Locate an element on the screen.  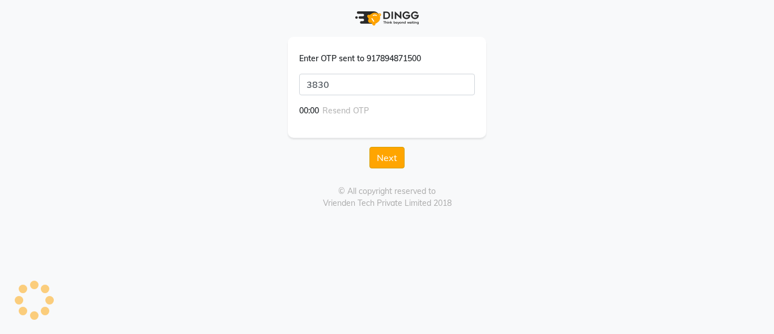
span: 00:00 is located at coordinates (309, 110).